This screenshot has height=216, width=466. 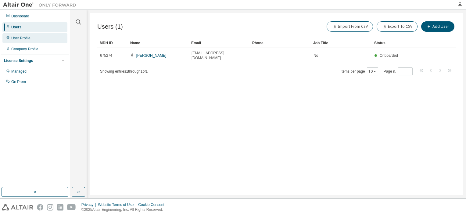 I want to click on div: Privacy, so click(x=90, y=205).